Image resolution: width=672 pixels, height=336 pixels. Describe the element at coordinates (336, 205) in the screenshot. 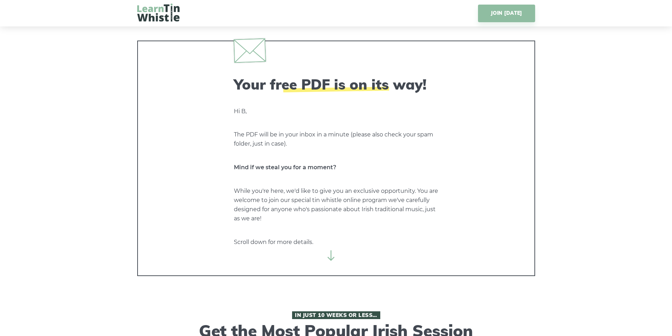

I see `p: While you're here, we'd like to give you an exclusive opportunity. You are welcome to join our sp...` at that location.